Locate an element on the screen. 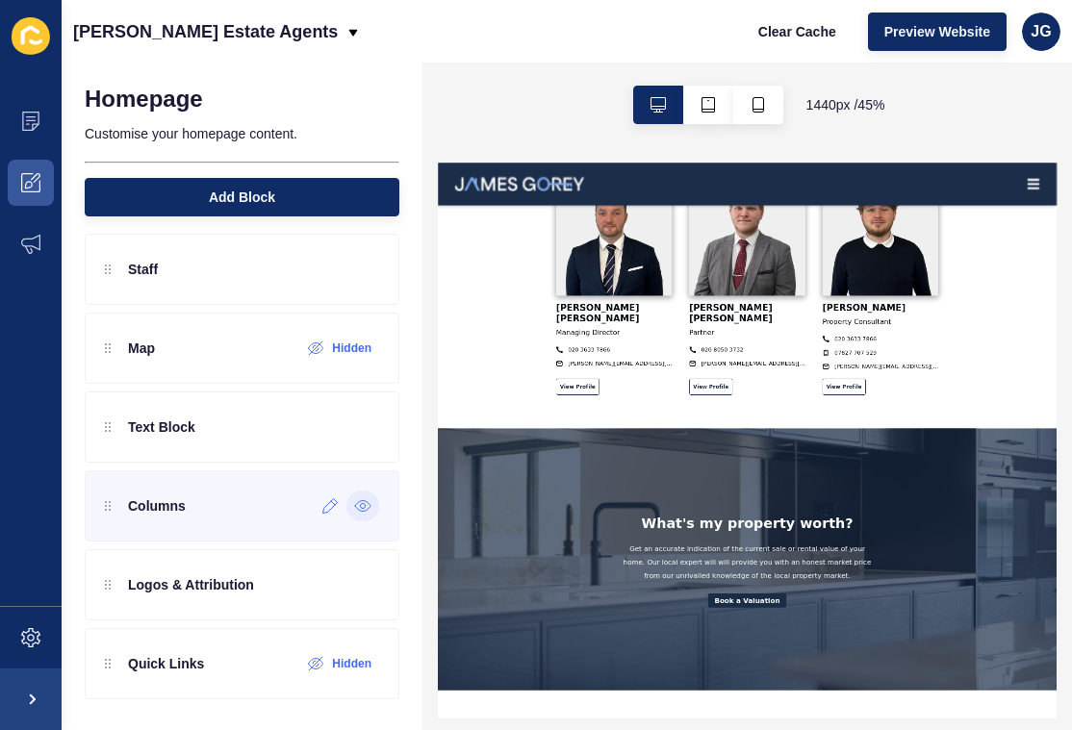 This screenshot has height=730, width=1072. p: Staff is located at coordinates (142, 269).